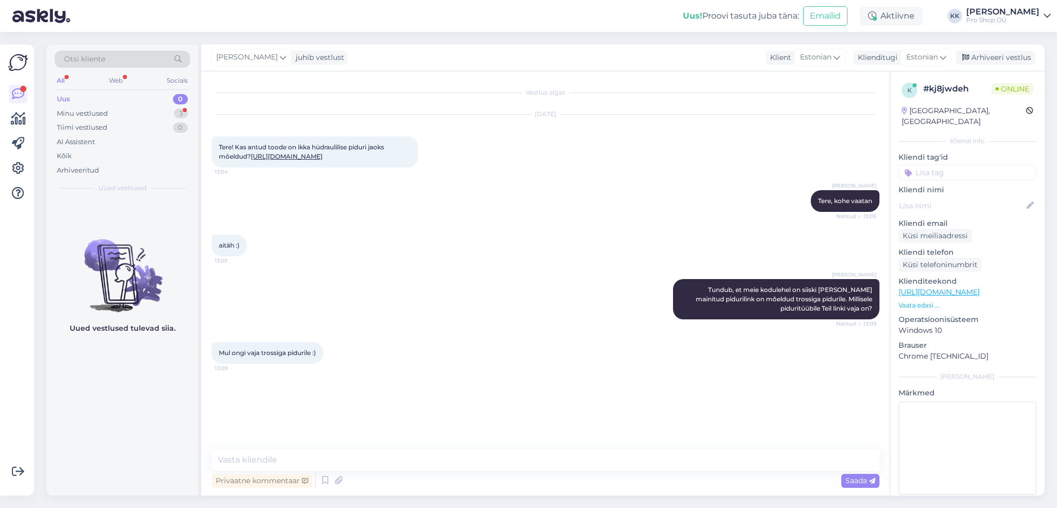  What do you see at coordinates (234, 368) in the screenshot?
I see `span: 13:09` at bounding box center [234, 368].